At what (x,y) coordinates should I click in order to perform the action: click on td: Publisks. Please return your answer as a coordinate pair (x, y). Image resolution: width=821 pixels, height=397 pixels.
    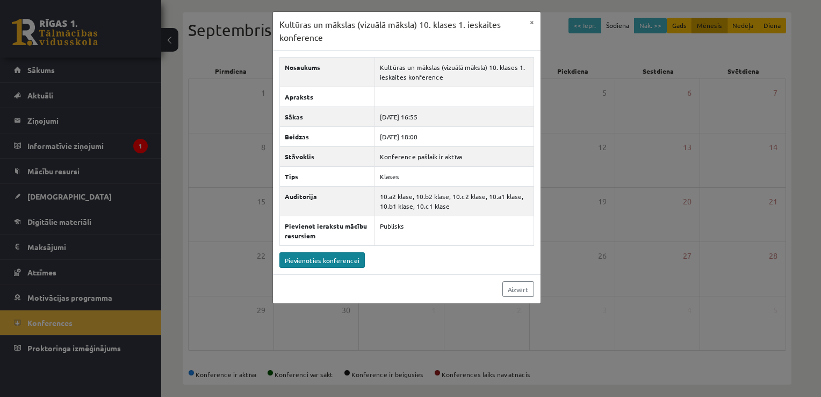
    Looking at the image, I should click on (454, 231).